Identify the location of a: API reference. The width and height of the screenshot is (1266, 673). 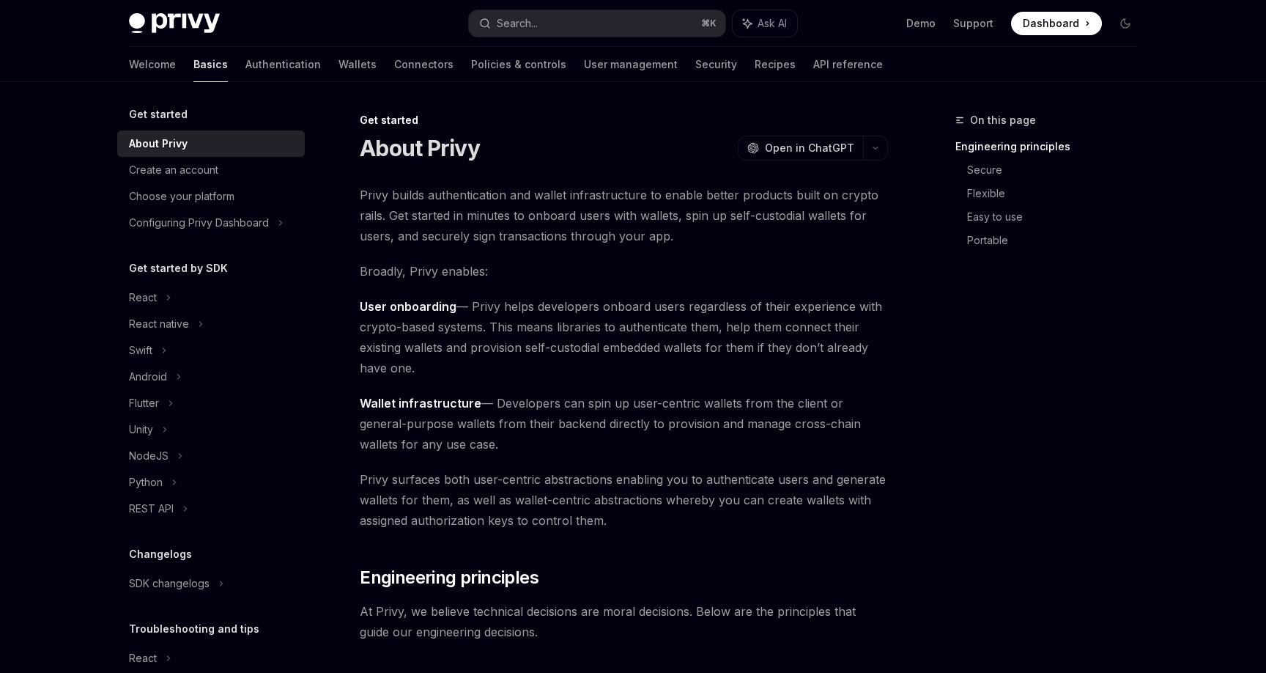
(848, 64).